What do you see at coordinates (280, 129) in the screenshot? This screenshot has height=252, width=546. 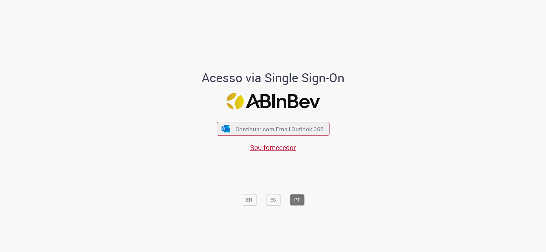 I see `span: Continuar com Email Outlook 365` at bounding box center [280, 129].